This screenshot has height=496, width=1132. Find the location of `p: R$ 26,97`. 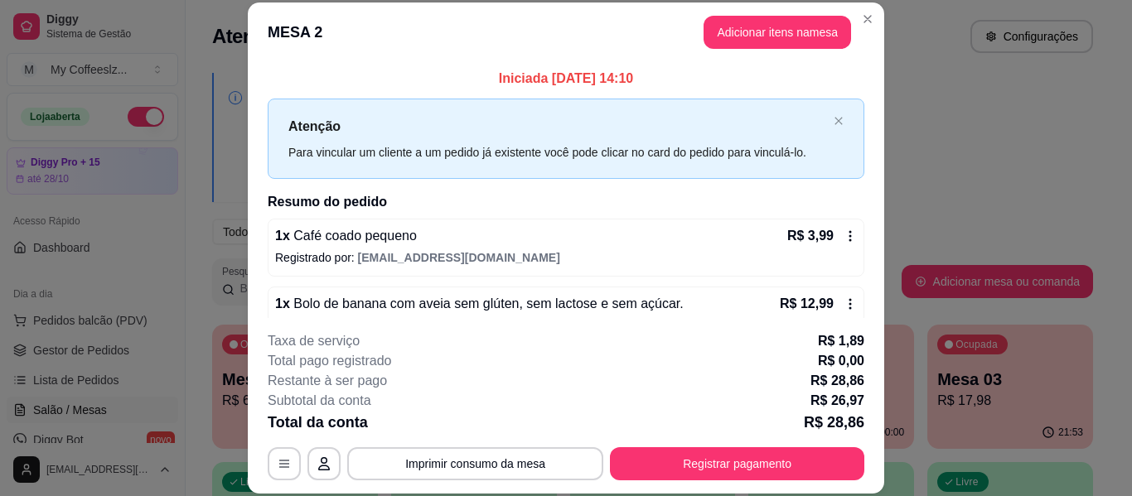

p: R$ 26,97 is located at coordinates (837, 401).